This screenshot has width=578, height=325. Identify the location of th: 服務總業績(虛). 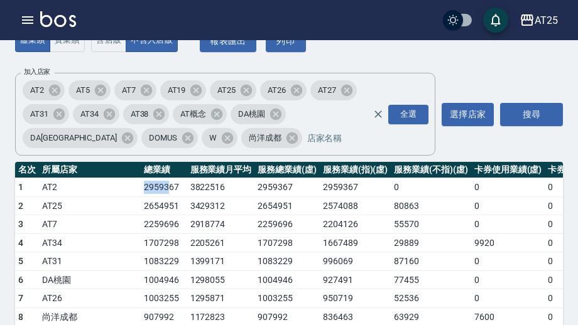
(287, 170).